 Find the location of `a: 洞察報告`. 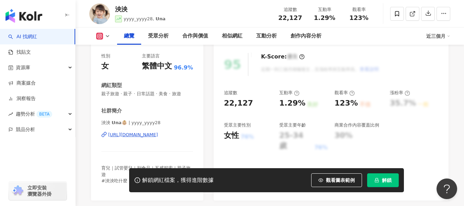

a: 洞察報告 is located at coordinates (22, 99).